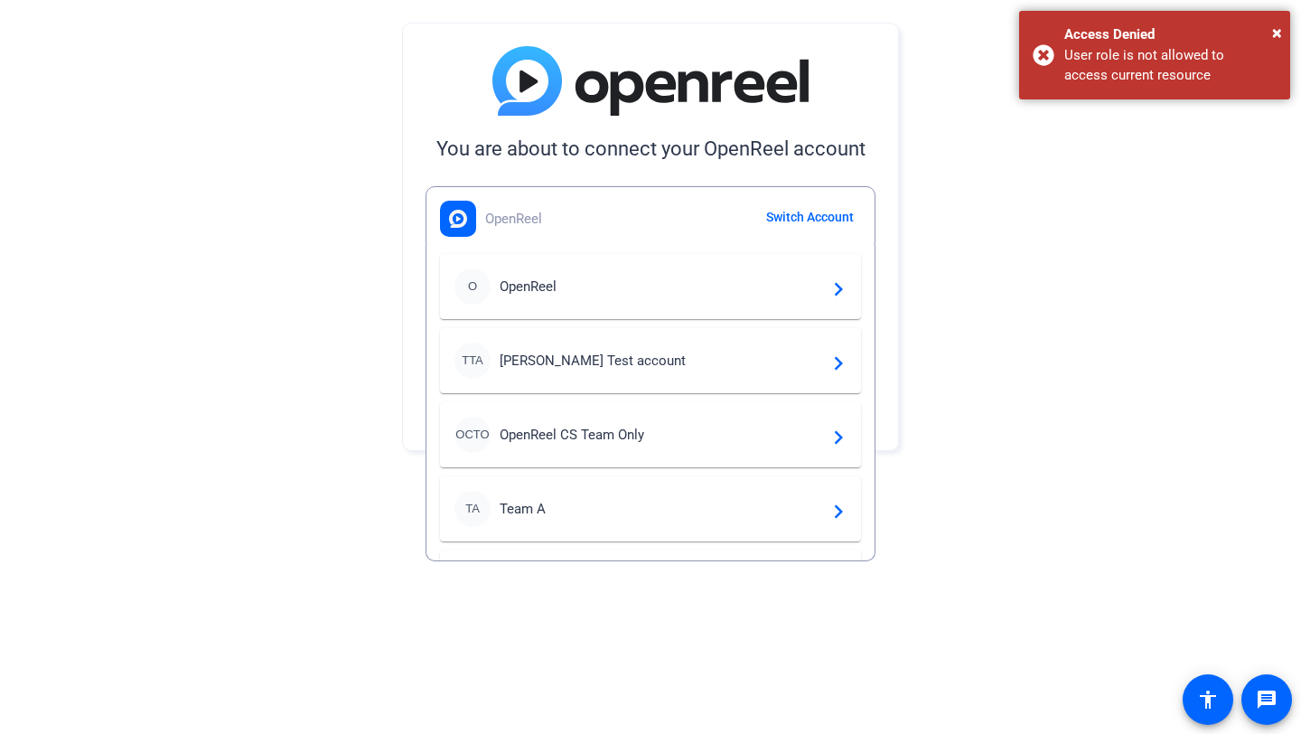 The width and height of the screenshot is (1301, 734). Describe the element at coordinates (473, 509) in the screenshot. I see `div: TA` at that location.